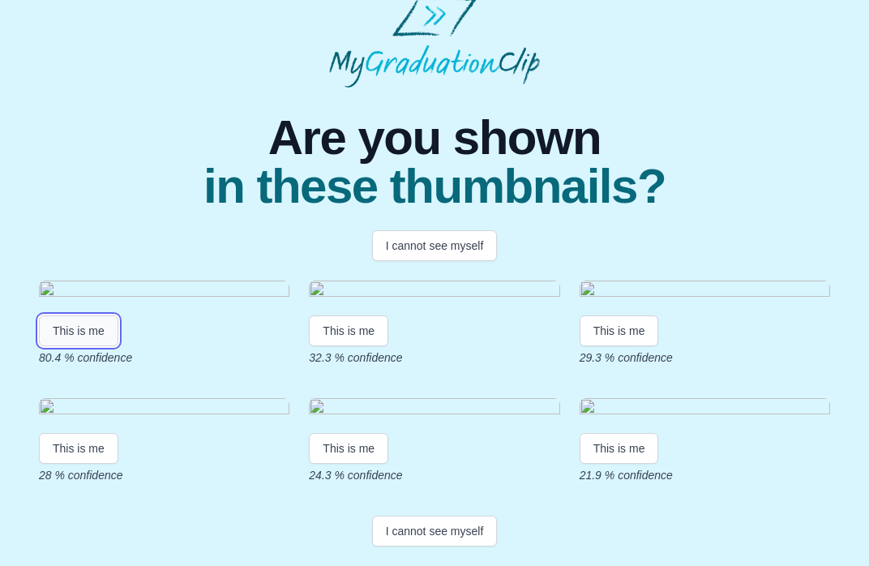  I want to click on img: 635c694ca2d531bcaff4d1fcb07e77c87381c7dc.gif, so click(164, 408).